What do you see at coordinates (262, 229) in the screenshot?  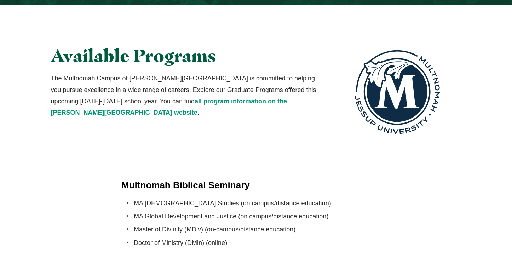 I see `li: Master of Divinity (MDiv) (on-campus/distance education)` at bounding box center [262, 229].